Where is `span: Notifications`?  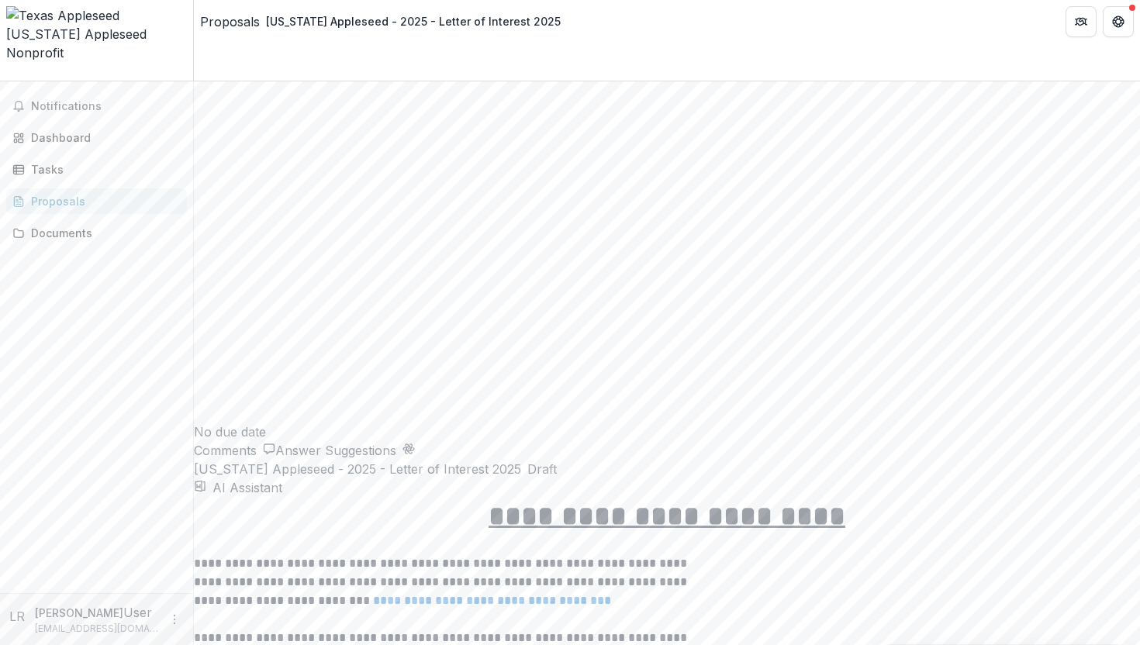 span: Notifications is located at coordinates (105, 106).